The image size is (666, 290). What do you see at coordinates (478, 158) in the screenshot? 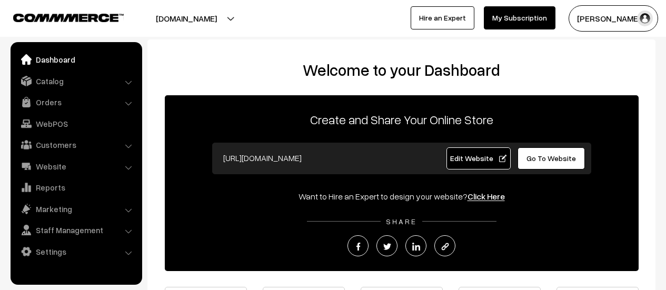
I see `span: Edit Website` at bounding box center [478, 158].